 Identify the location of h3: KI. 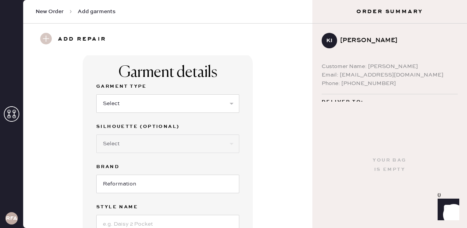
(329, 41).